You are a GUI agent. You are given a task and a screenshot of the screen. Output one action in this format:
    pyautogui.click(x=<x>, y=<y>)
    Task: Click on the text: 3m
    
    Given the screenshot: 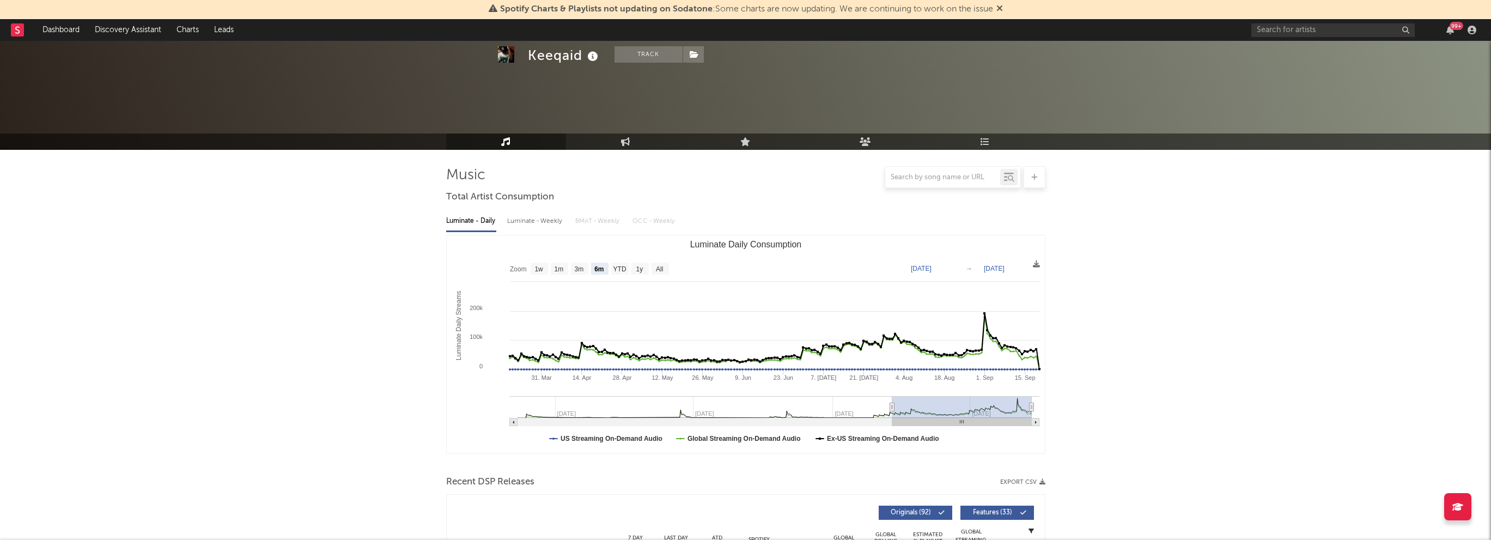 What is the action you would take?
    pyautogui.click(x=579, y=269)
    